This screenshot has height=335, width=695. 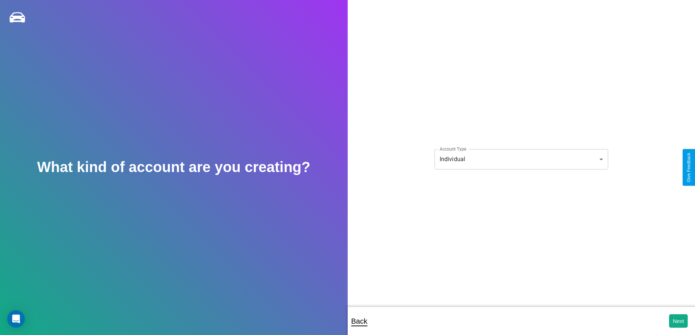 What do you see at coordinates (174, 167) in the screenshot?
I see `h2: What kind of account are you creating?` at bounding box center [174, 167].